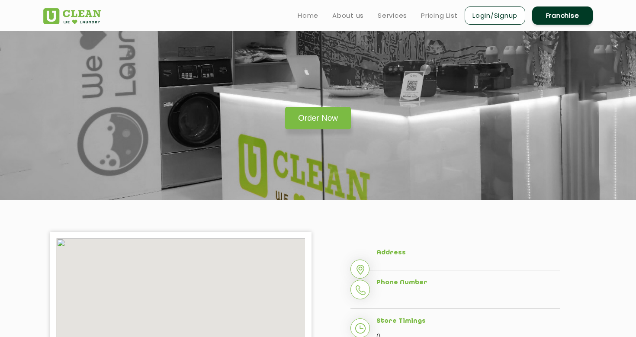 This screenshot has height=337, width=636. I want to click on a: Order Now, so click(318, 118).